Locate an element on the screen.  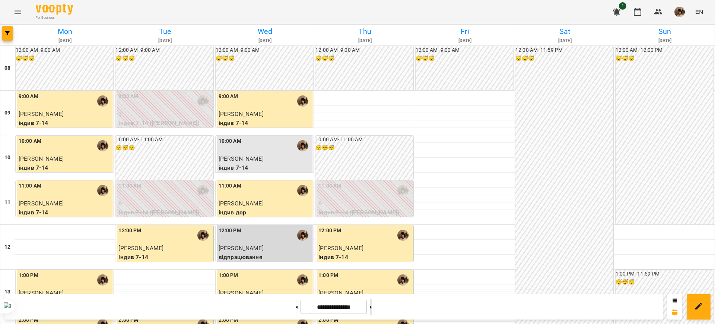
p: відпрацювання is located at coordinates (265, 257).